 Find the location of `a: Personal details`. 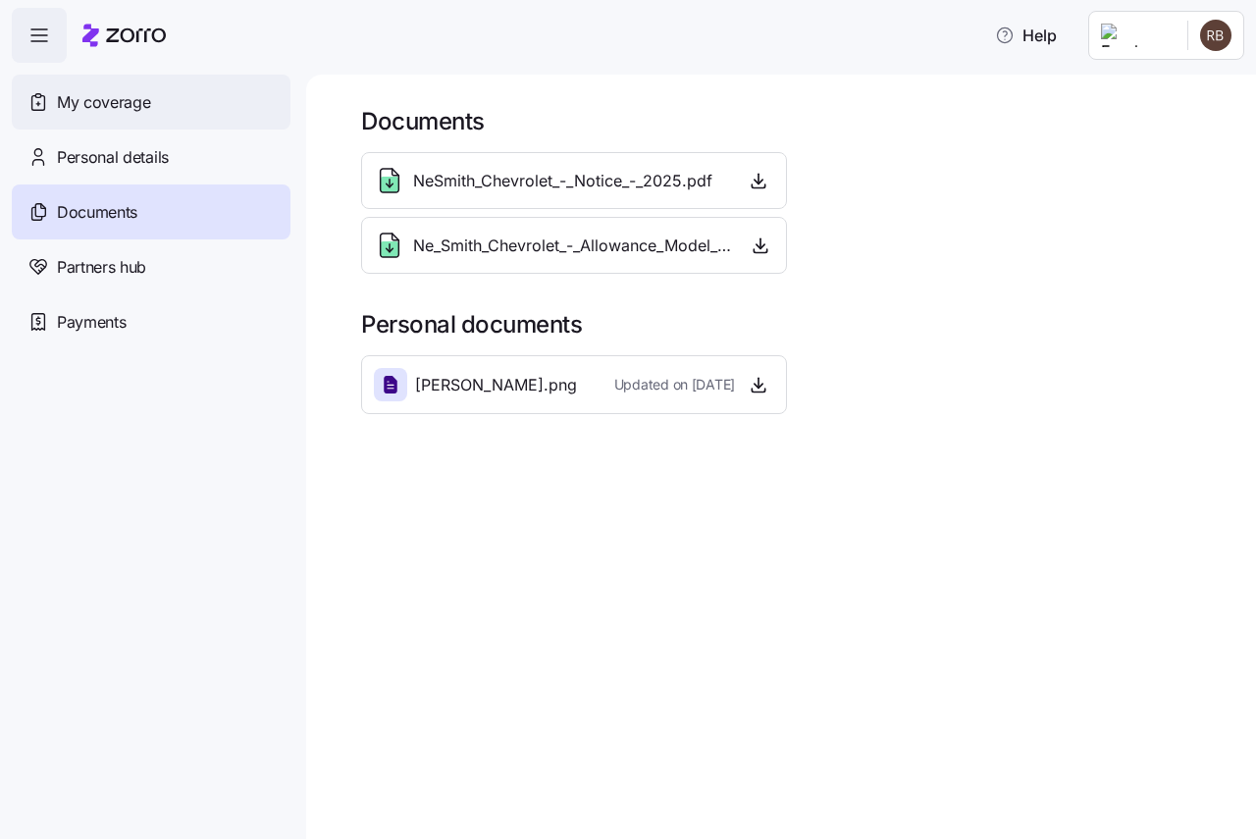

a: Personal details is located at coordinates (151, 157).